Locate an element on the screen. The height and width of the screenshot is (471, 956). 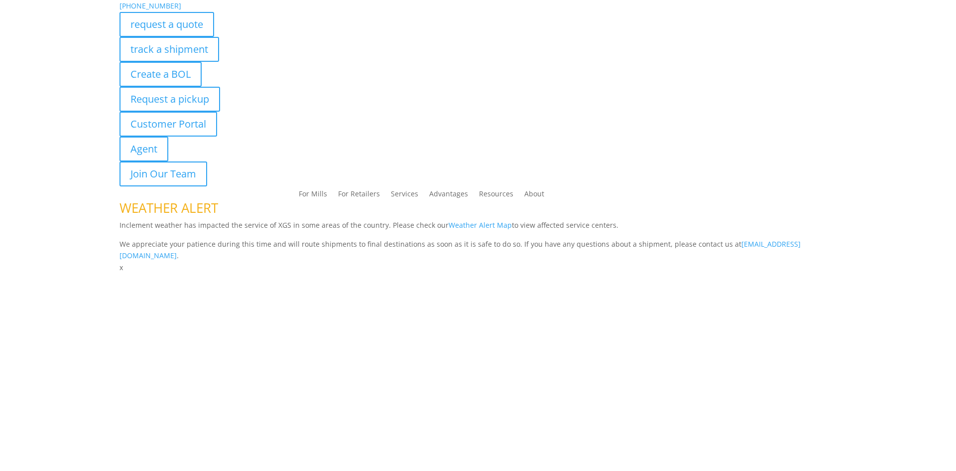
a: Create a BOL is located at coordinates (160, 74).